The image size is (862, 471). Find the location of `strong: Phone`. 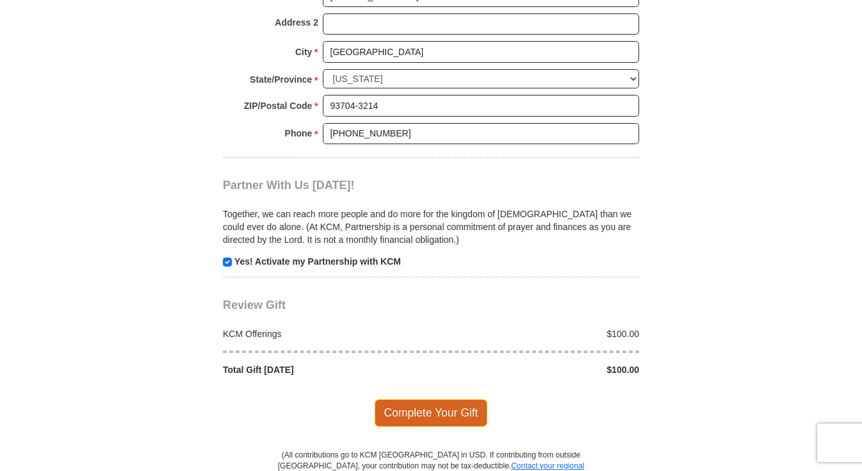

strong: Phone is located at coordinates (299, 133).